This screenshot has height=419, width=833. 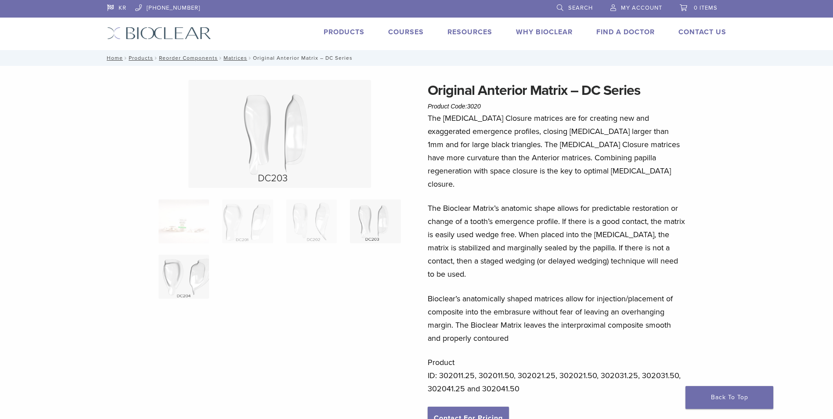 I want to click on nav: Original Anterior Matrix – DC Series, so click(x=417, y=58).